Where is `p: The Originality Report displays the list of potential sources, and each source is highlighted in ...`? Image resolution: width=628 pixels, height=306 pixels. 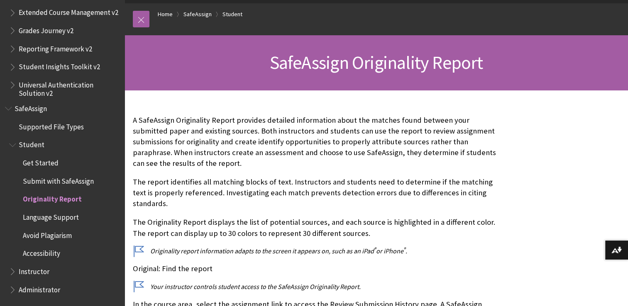 p: The Originality Report displays the list of potential sources, and each source is highlighted in ... is located at coordinates (314, 228).